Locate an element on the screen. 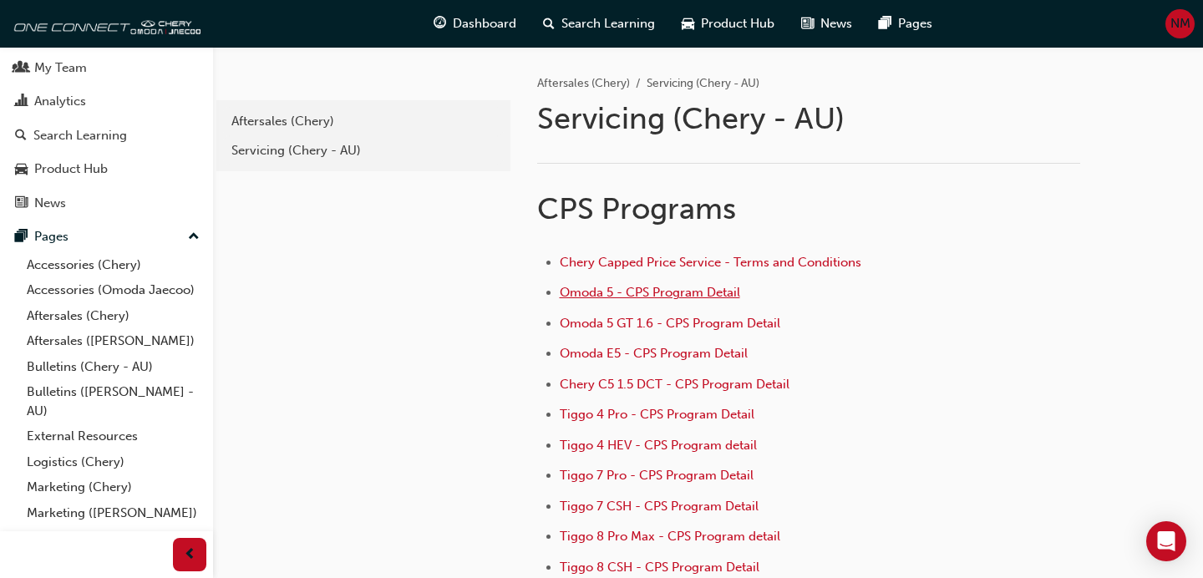  span: Tiggo 4 Pro - CPS Program Detail is located at coordinates (656, 414).